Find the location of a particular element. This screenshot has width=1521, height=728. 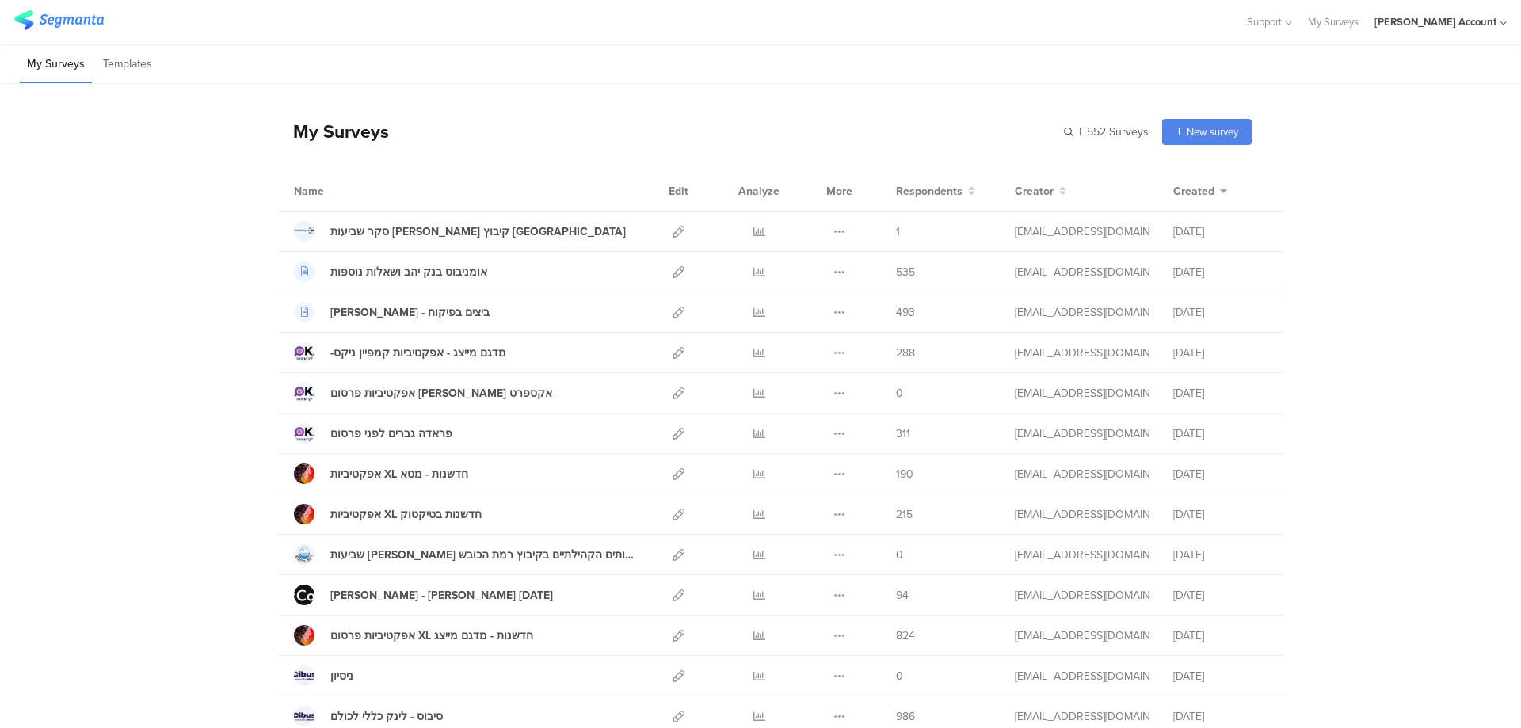

div: שביעות רצון מהשירותים הקהילתיים בקיבוץ רמת הכובש is located at coordinates (484, 555).